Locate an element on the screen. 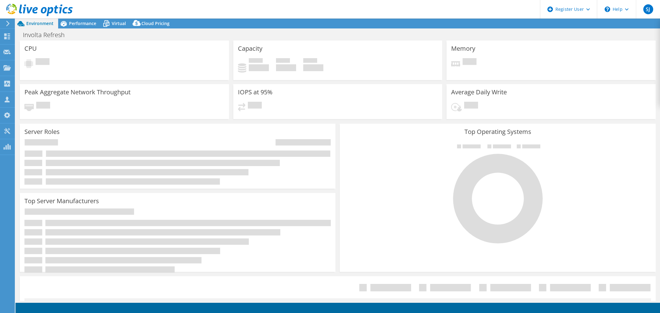 This screenshot has height=313, width=660. h3: Top Operating Systems is located at coordinates (498, 132).